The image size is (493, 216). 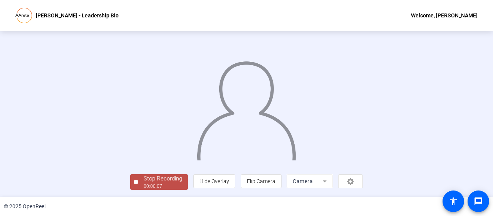 What do you see at coordinates (454, 201) in the screenshot?
I see `mat-icon: accessibility` at bounding box center [454, 201].